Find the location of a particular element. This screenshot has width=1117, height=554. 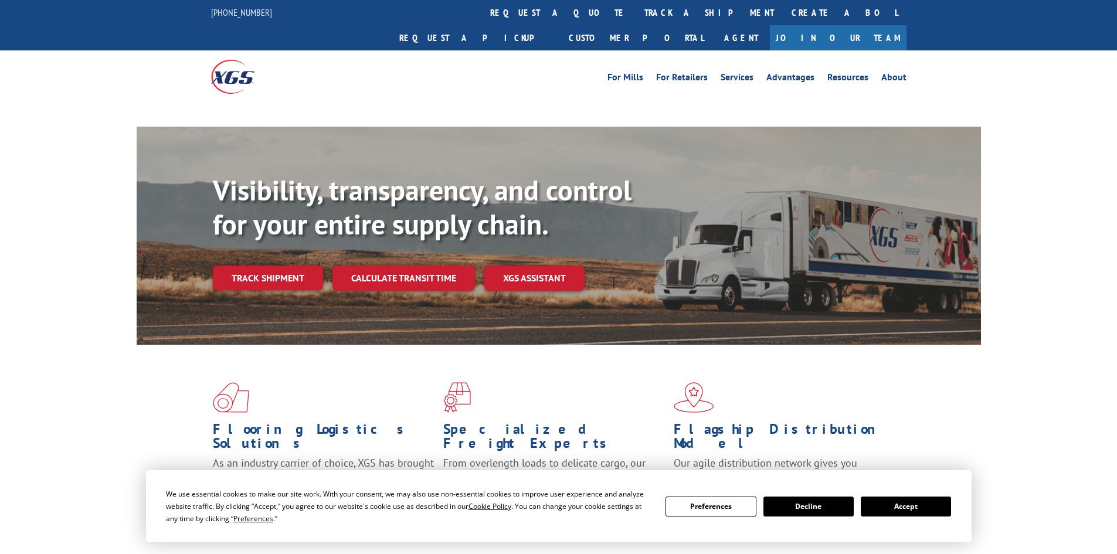

a: Advantages is located at coordinates (791, 79).